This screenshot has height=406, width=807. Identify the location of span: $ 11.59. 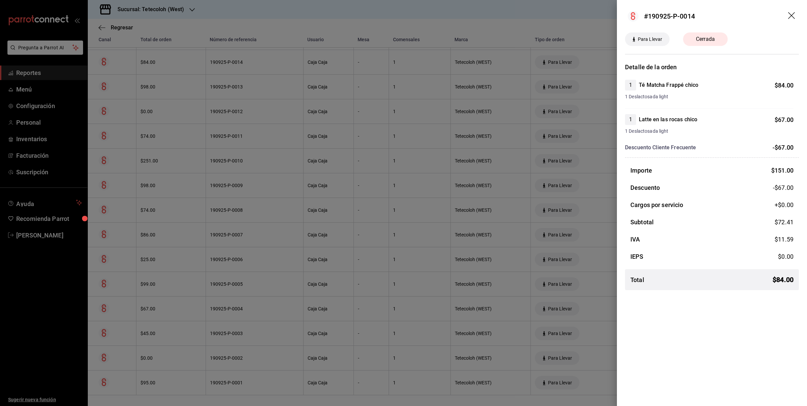
(784, 239).